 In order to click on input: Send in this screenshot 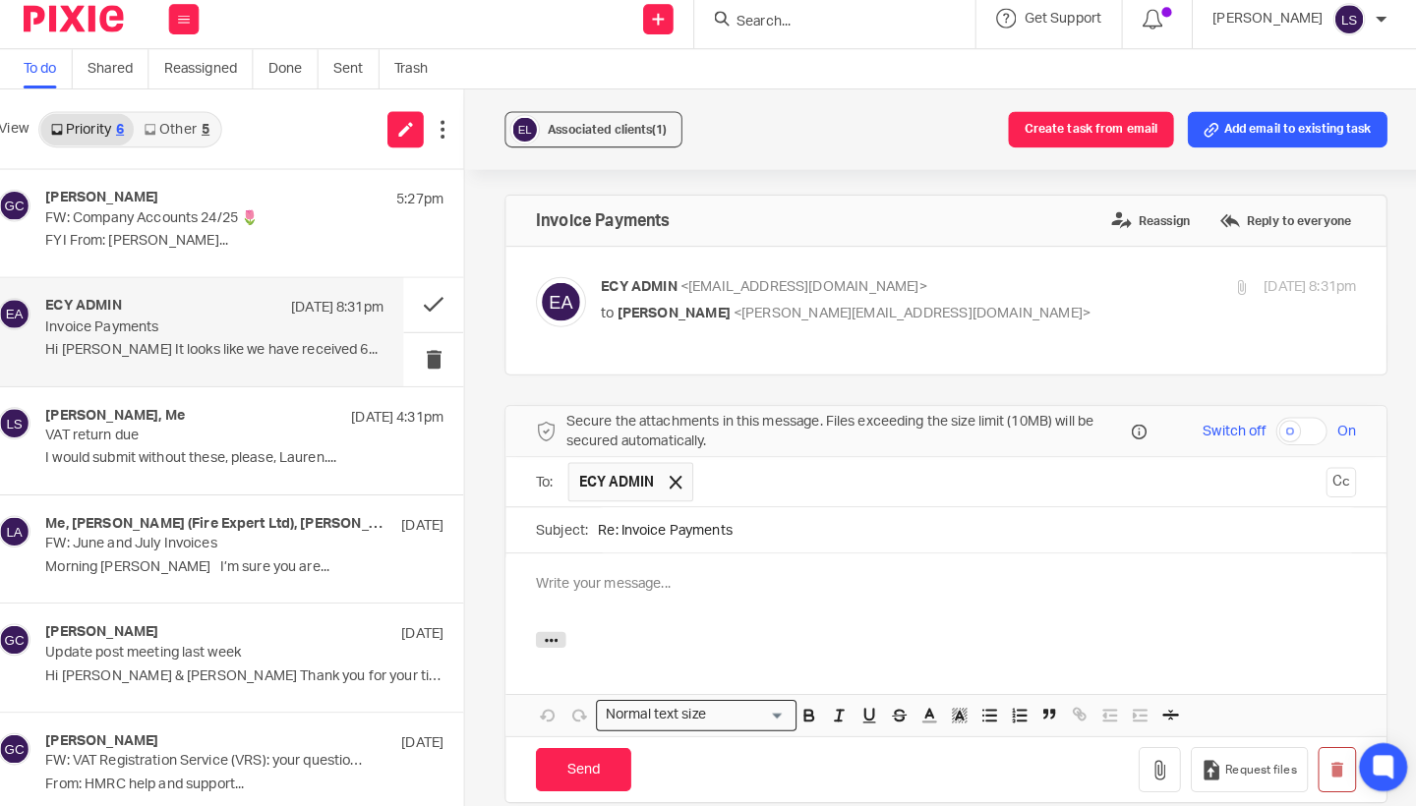, I will do `click(588, 765)`.